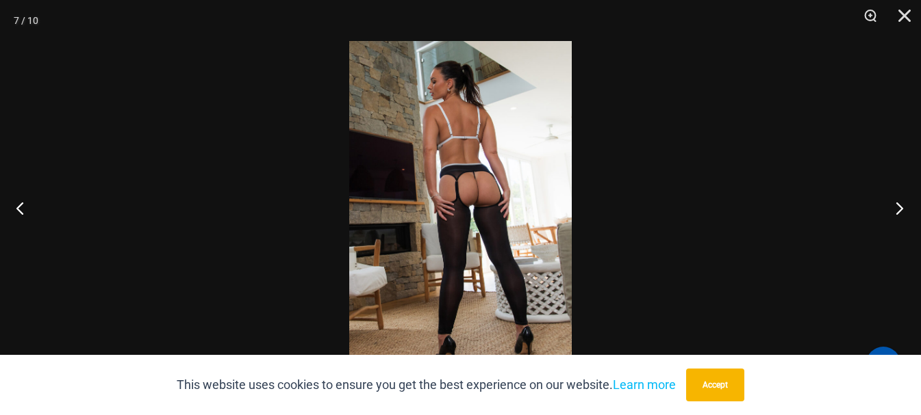 Image resolution: width=921 pixels, height=415 pixels. What do you see at coordinates (644, 385) in the screenshot?
I see `a: Learn more` at bounding box center [644, 385].